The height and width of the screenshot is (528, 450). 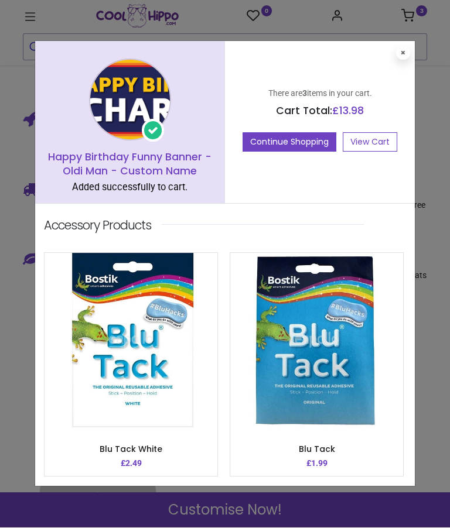 What do you see at coordinates (351, 111) in the screenshot?
I see `span: 13.98` at bounding box center [351, 111].